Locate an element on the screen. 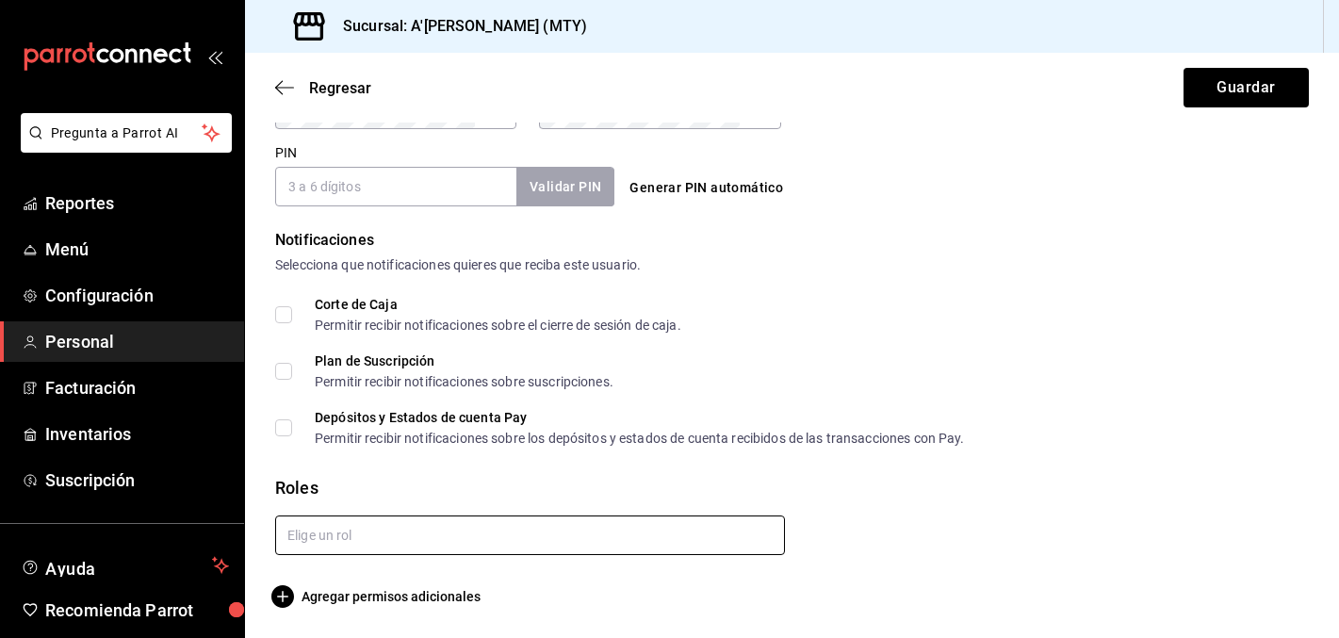 This screenshot has height=638, width=1339. span: Reportes is located at coordinates (137, 203).